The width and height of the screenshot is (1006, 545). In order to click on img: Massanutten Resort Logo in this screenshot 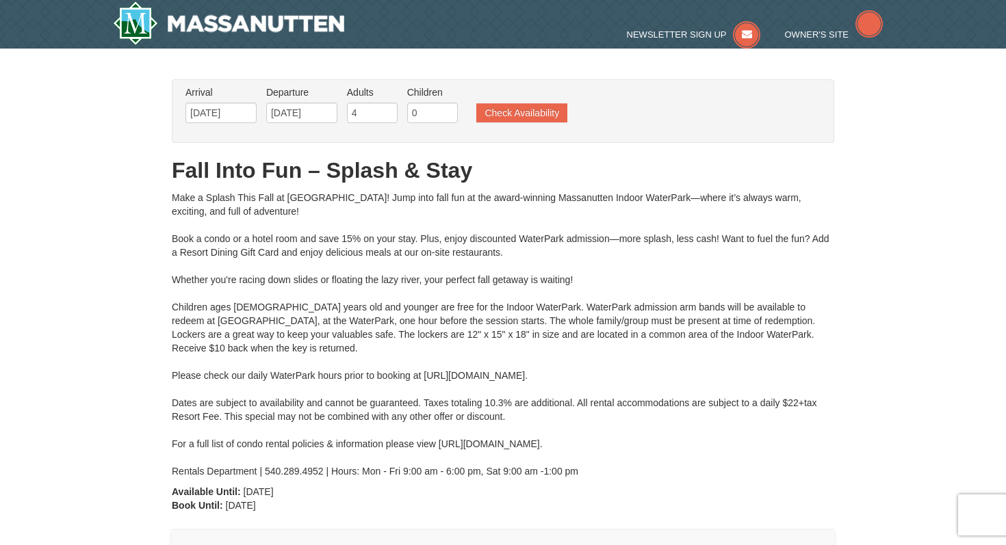, I will do `click(228, 23)`.